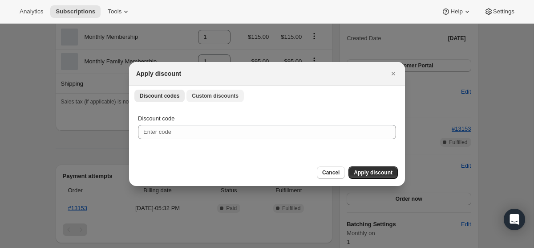 This screenshot has height=248, width=534. What do you see at coordinates (75, 12) in the screenshot?
I see `span: Subscriptions` at bounding box center [75, 12].